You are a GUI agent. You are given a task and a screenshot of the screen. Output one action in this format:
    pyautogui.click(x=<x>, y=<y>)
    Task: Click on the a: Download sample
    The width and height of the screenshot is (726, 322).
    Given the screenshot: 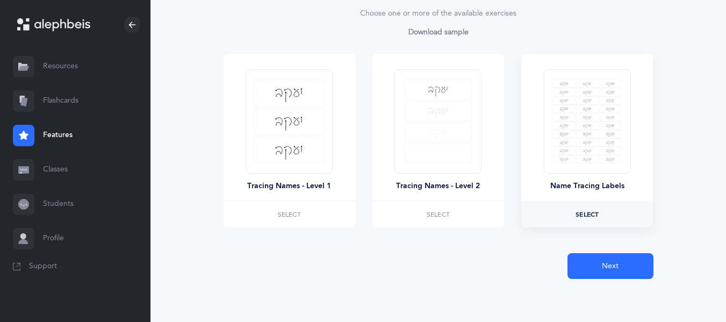 What is the action you would take?
    pyautogui.click(x=438, y=34)
    